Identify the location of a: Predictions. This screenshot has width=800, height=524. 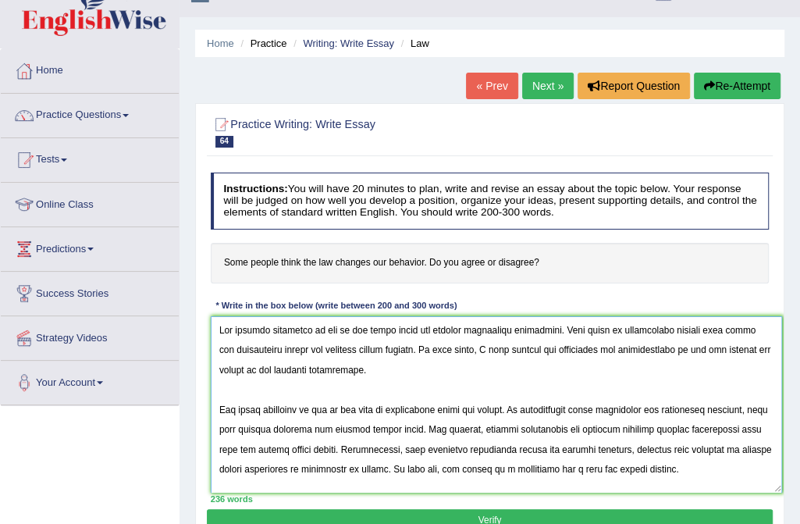
(90, 247).